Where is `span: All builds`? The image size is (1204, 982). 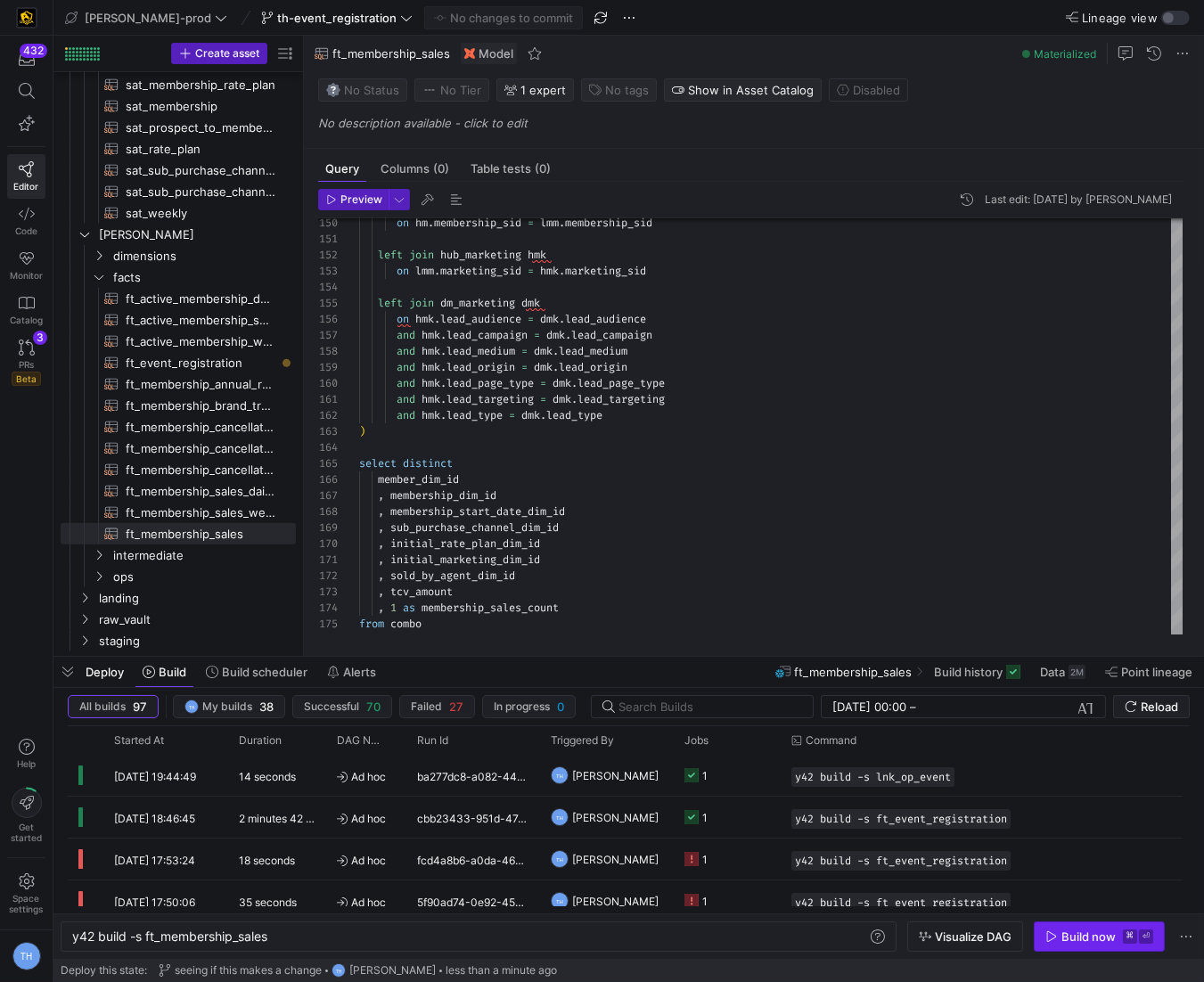
span: All builds is located at coordinates (103, 706).